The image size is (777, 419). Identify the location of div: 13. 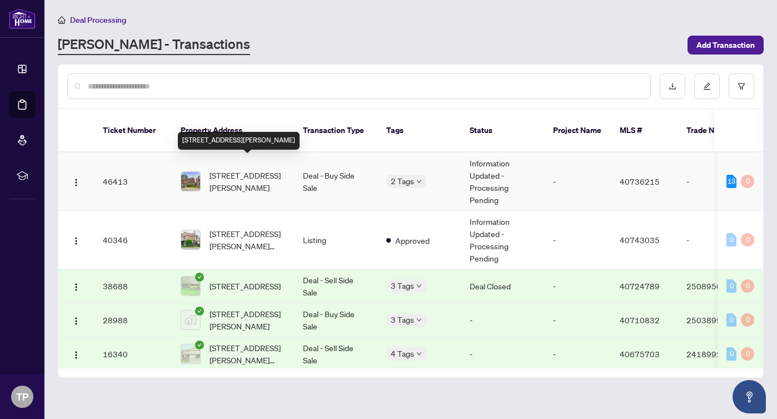
(731, 181).